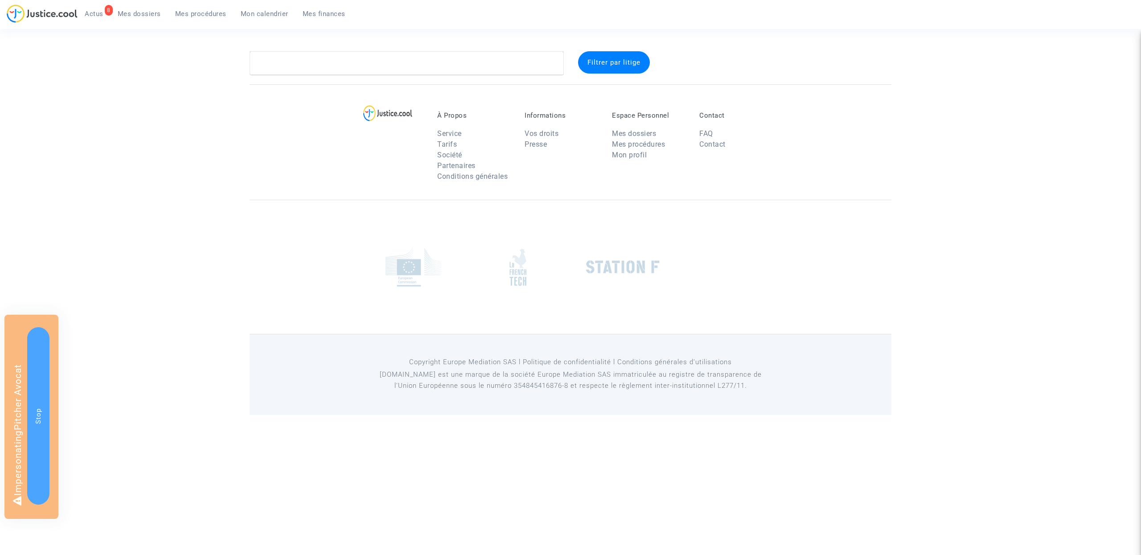 The image size is (1141, 555). What do you see at coordinates (518, 267) in the screenshot?
I see `img: french_tech.png` at bounding box center [518, 267].